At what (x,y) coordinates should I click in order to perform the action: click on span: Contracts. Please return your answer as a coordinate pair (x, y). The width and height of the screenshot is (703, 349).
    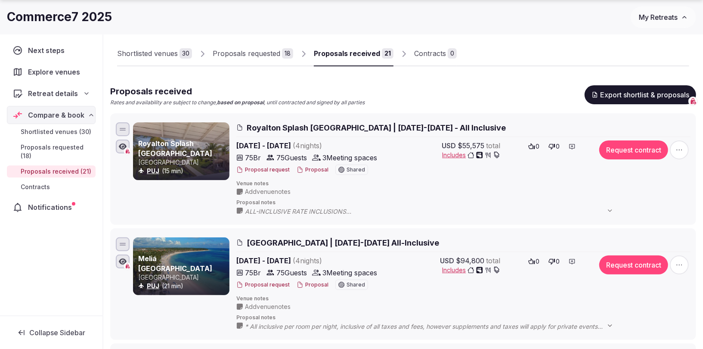
    Looking at the image, I should click on (35, 187).